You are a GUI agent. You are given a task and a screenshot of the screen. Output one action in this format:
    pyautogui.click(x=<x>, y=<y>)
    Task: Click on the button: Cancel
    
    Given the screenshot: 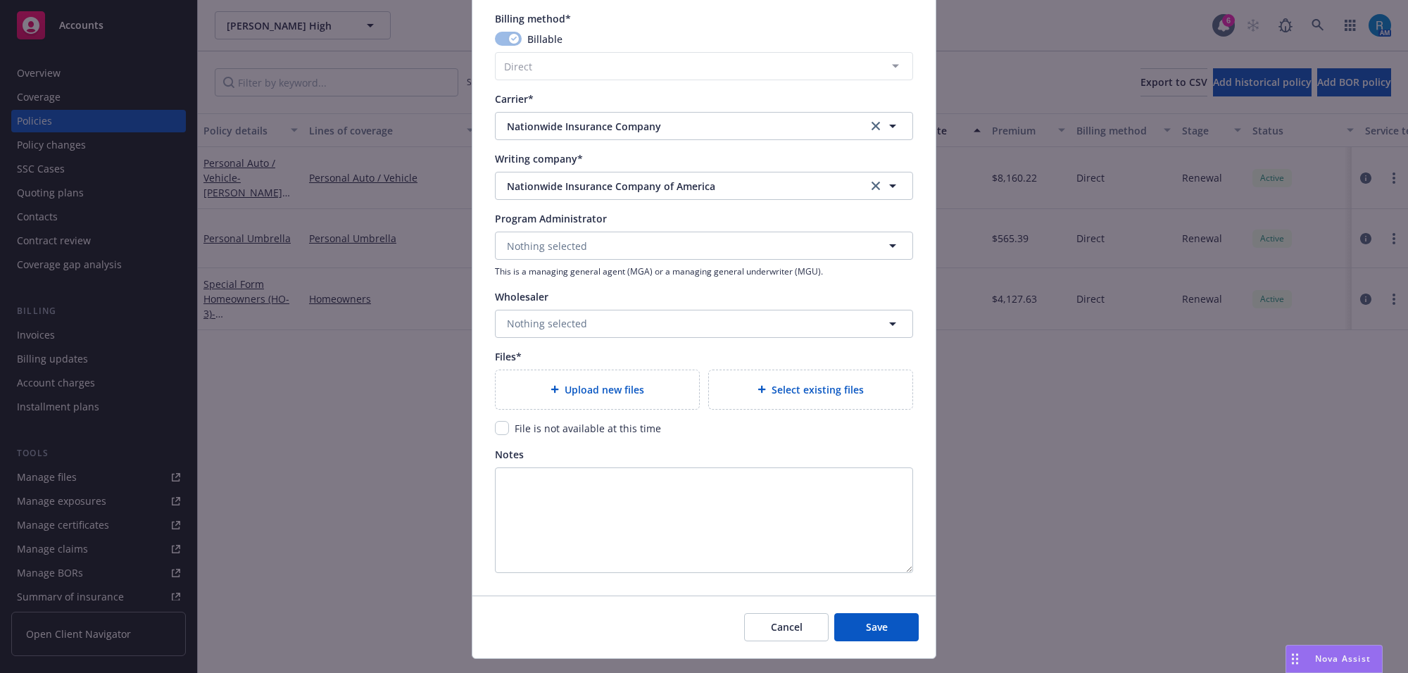 What is the action you would take?
    pyautogui.click(x=786, y=627)
    